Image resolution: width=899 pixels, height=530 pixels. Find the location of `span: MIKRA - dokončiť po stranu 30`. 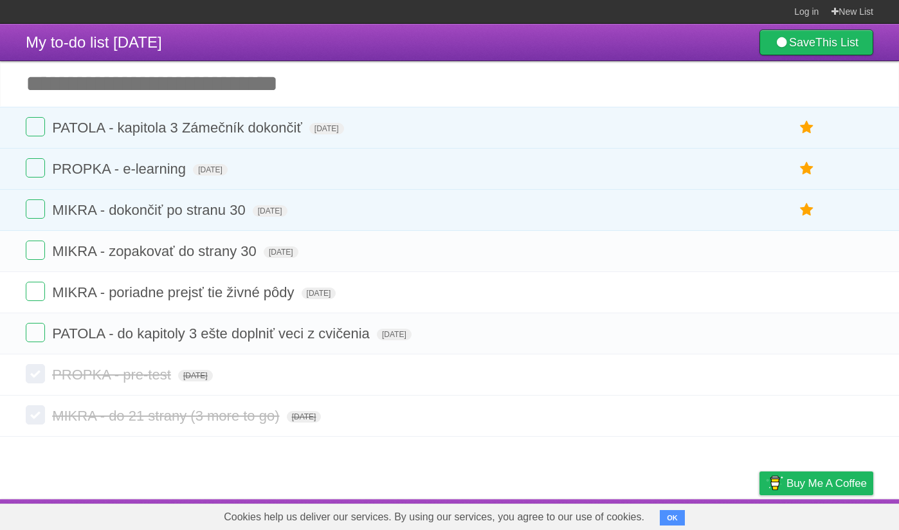

span: MIKRA - dokončiť po stranu 30 is located at coordinates (150, 210).